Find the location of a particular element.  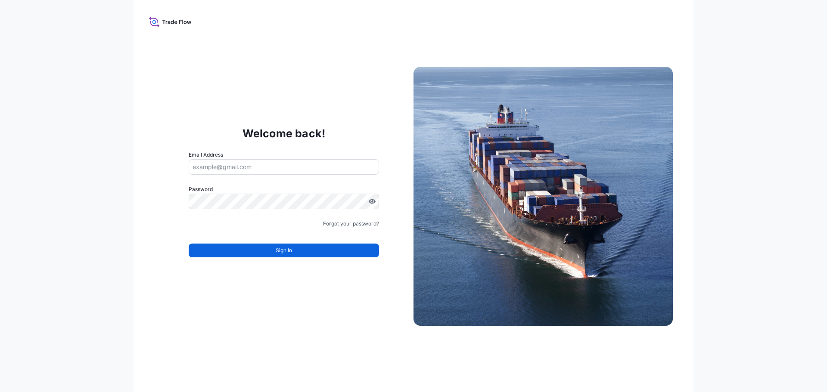

p: Welcome back! is located at coordinates (284, 133).